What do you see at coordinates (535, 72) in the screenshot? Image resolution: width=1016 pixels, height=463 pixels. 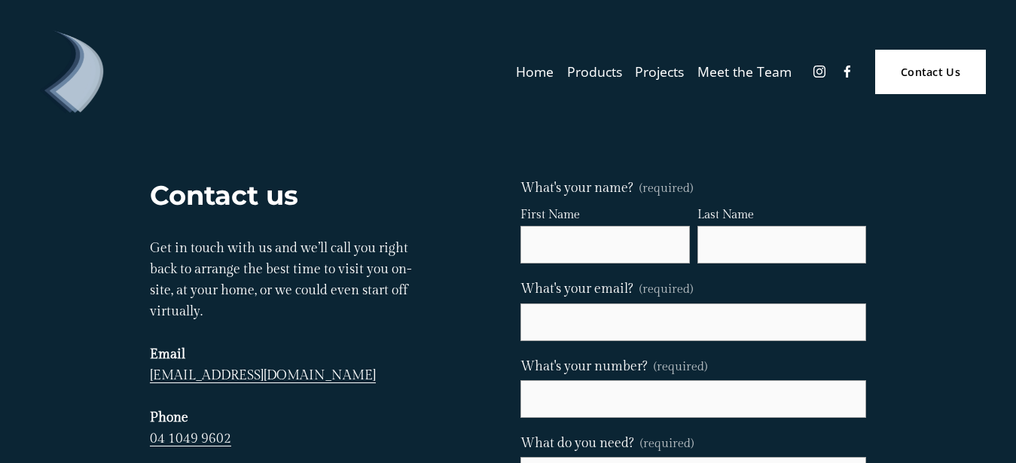 I see `a: Home` at bounding box center [535, 72].